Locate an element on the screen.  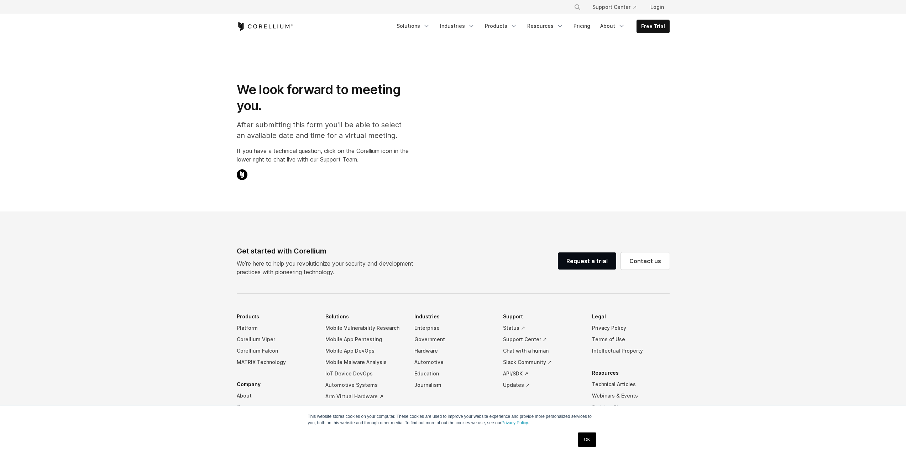
a: Support Center ↗ is located at coordinates (542, 339).